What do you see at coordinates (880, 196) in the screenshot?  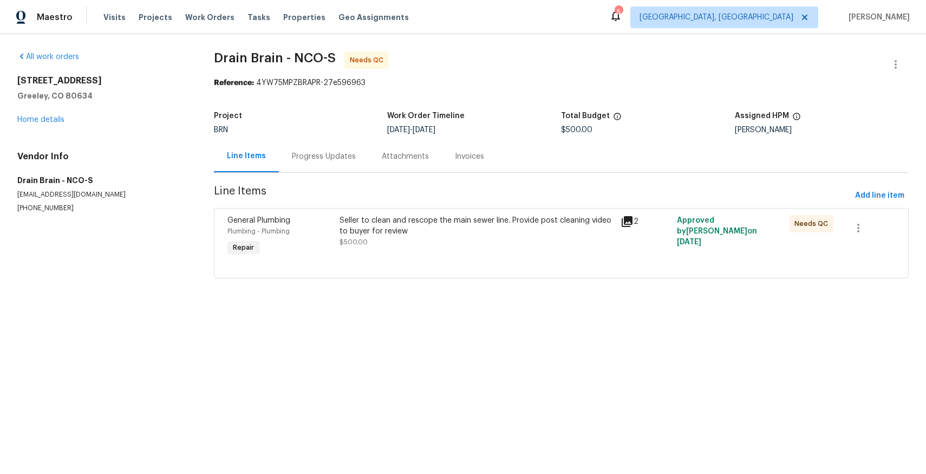 I see `button: Add line item` at bounding box center [880, 196].